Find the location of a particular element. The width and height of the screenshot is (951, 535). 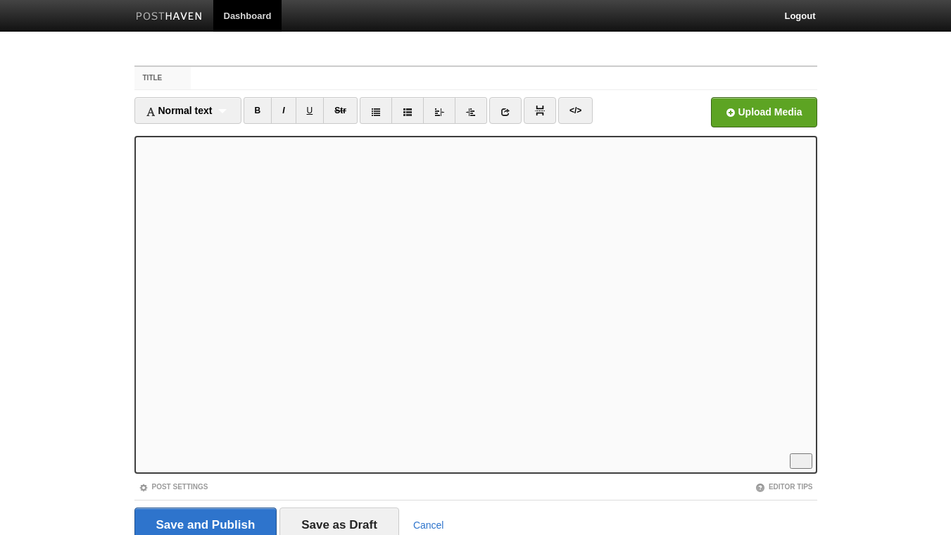

label: Title is located at coordinates (163, 78).